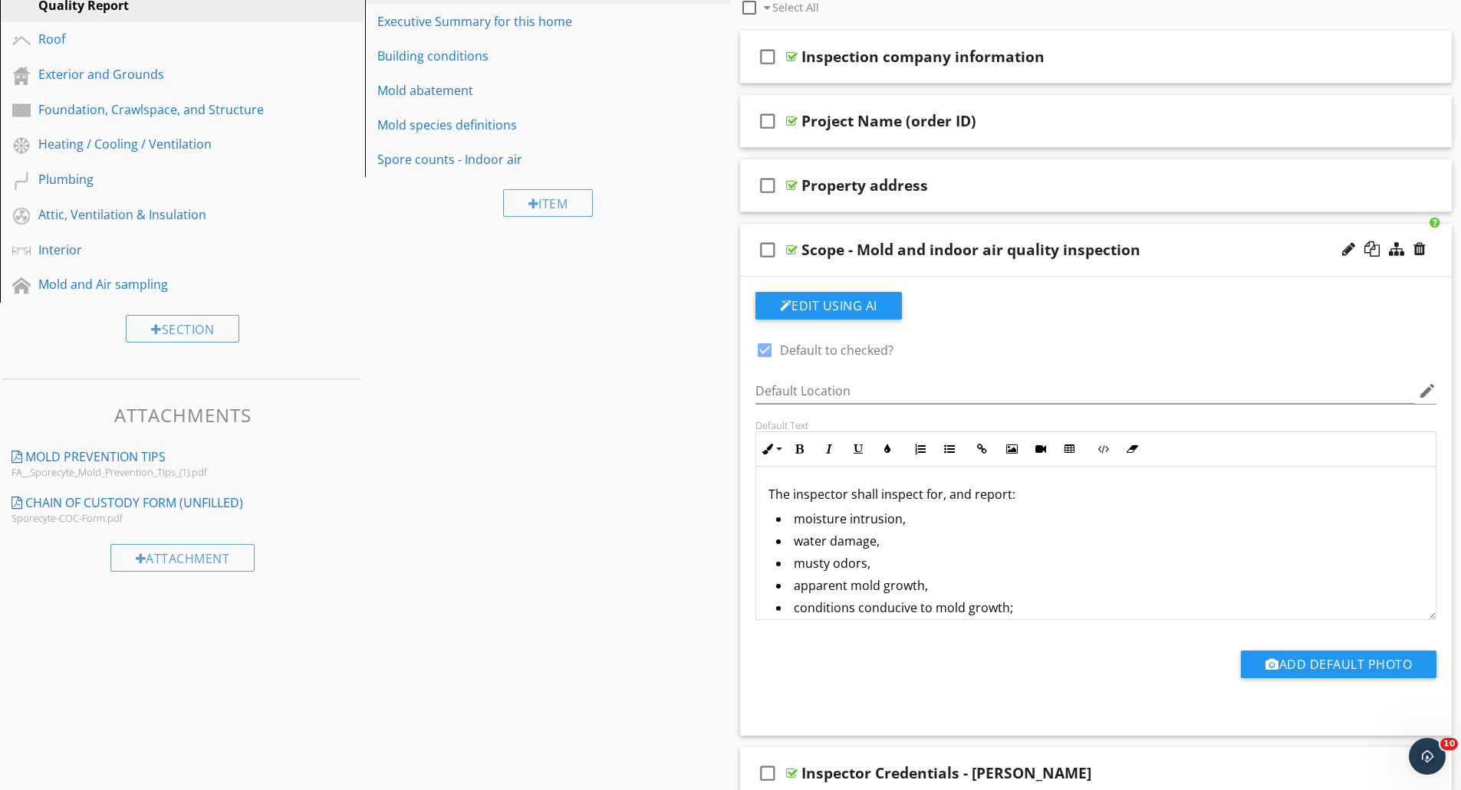 This screenshot has width=1461, height=790. Describe the element at coordinates (165, 110) in the screenshot. I see `div: Foundation, Crawlspace, and Structure` at that location.